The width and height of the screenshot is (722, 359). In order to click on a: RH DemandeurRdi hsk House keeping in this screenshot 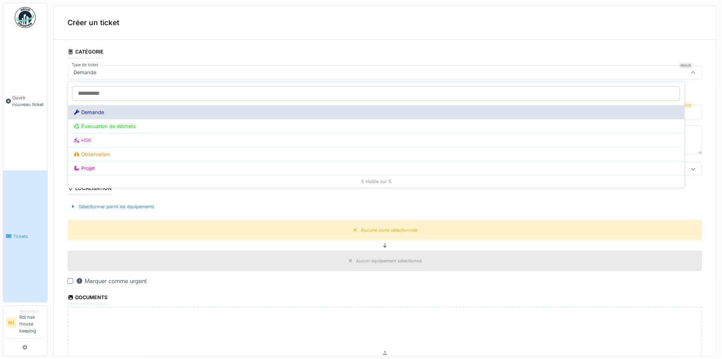, I will do `click(25, 324)`.